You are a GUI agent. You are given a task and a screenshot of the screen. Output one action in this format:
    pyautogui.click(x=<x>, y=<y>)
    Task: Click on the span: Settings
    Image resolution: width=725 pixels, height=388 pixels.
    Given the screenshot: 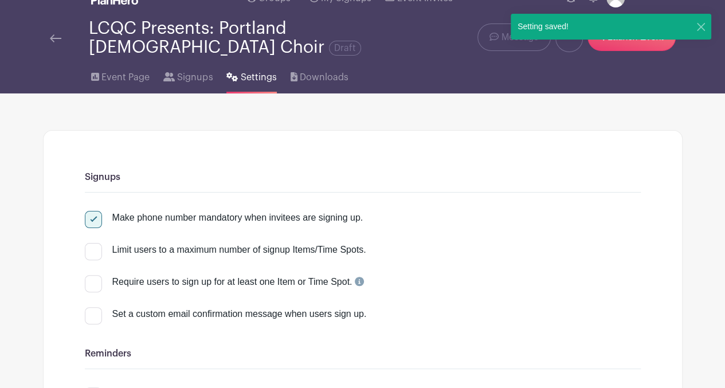 What is the action you would take?
    pyautogui.click(x=258, y=77)
    